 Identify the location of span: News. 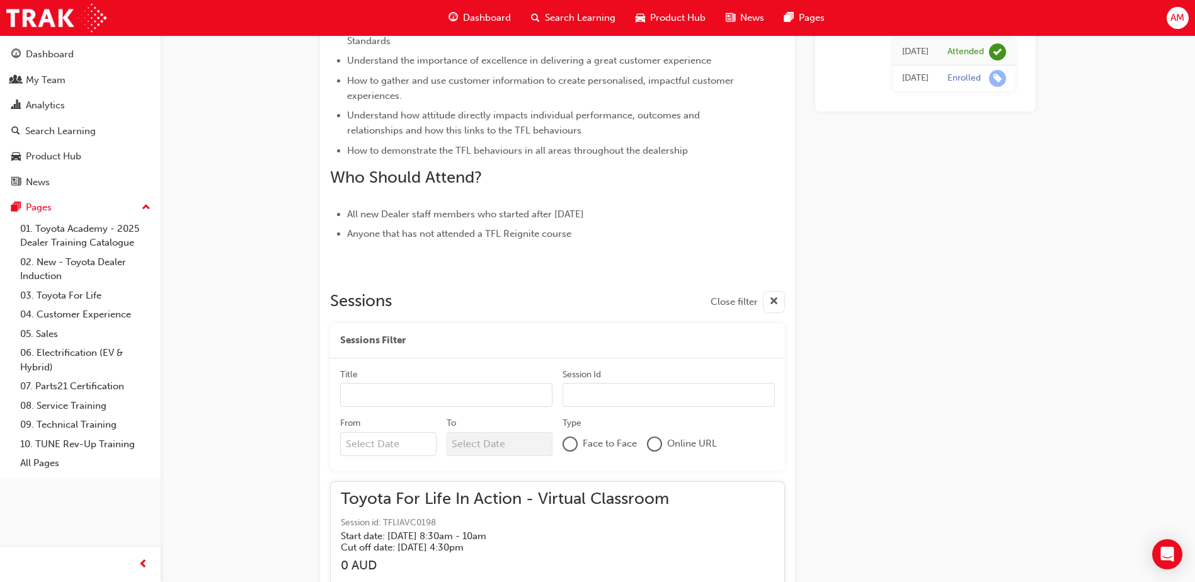
(752, 18).